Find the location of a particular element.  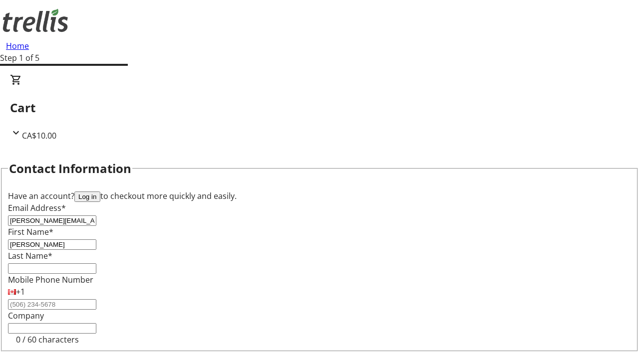

label: First Name* is located at coordinates (30, 232).